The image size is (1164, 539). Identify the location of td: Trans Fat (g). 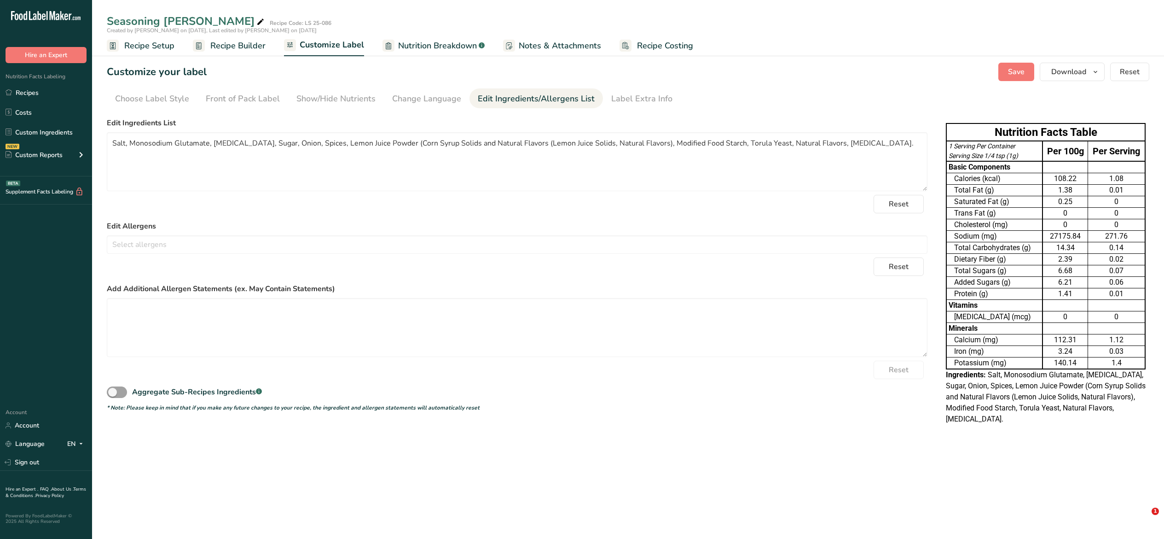
(995, 213).